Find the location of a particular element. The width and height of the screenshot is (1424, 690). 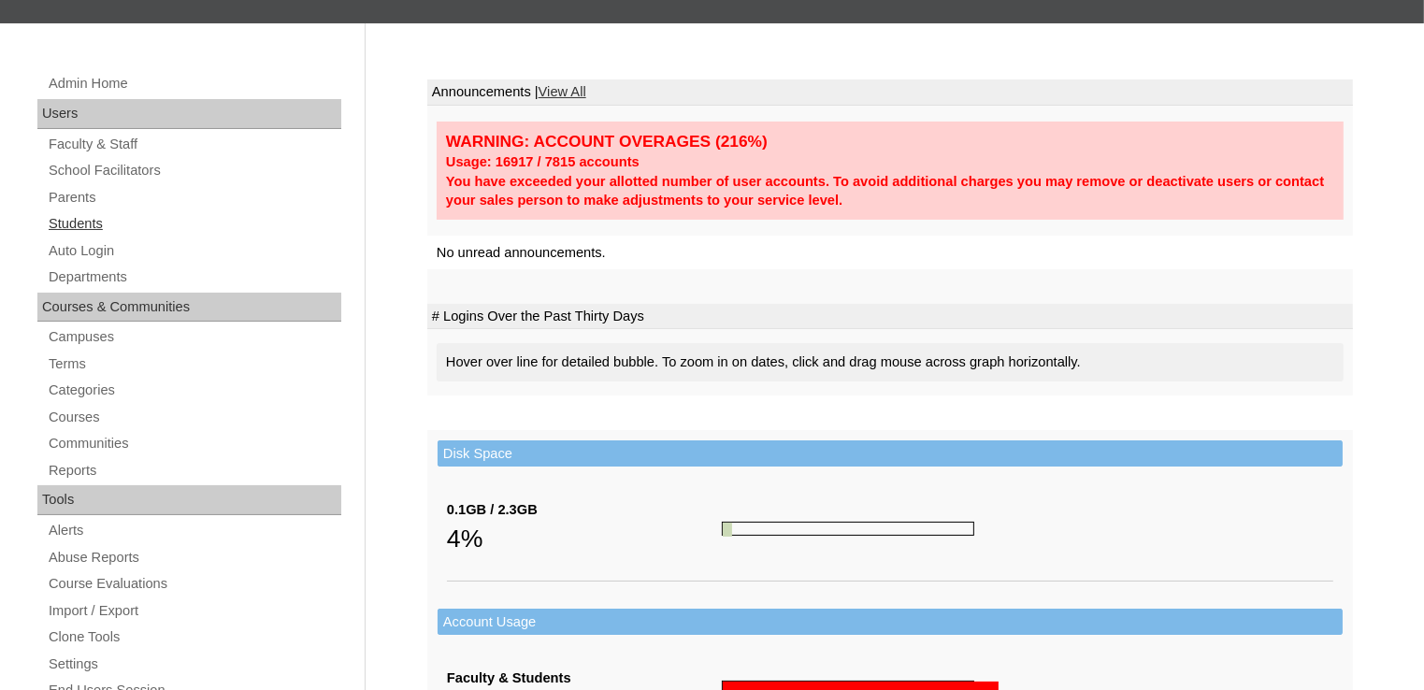

div: Hover over line for detailed bubble. To zoom in on dates, click and drag mouse across graph horiz... is located at coordinates (890, 362).